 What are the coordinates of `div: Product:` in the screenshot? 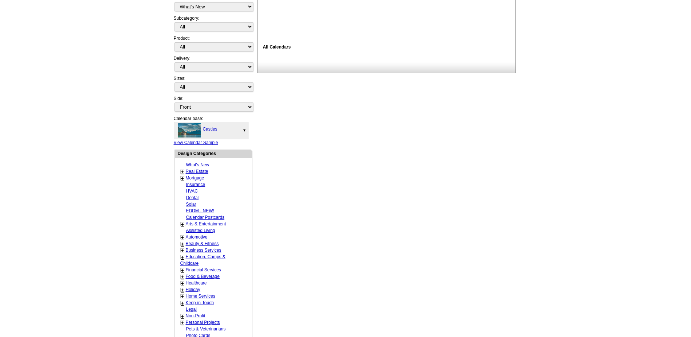 It's located at (213, 45).